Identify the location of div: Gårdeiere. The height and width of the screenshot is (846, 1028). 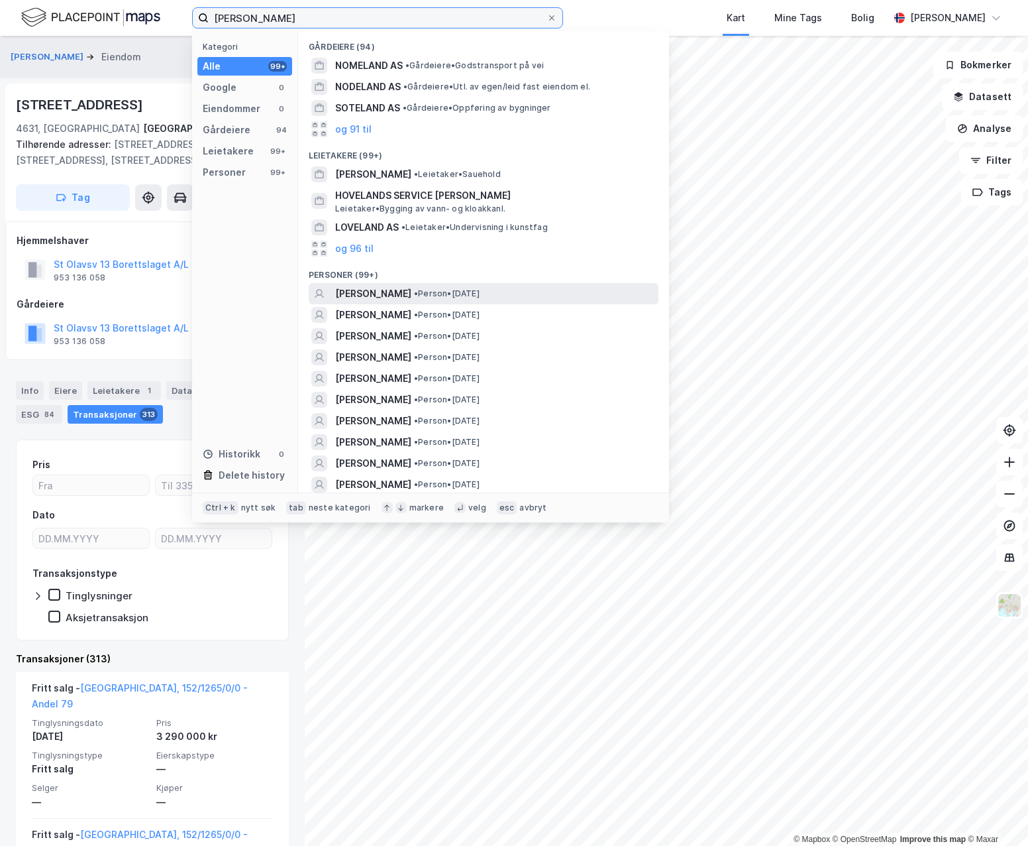
(152, 304).